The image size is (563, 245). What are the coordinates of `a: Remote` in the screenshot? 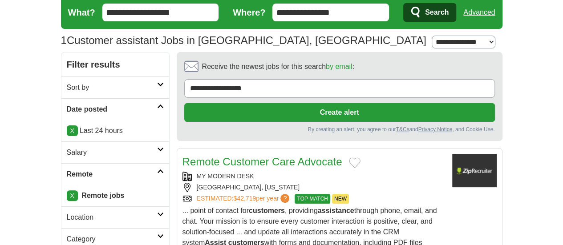 It's located at (115, 174).